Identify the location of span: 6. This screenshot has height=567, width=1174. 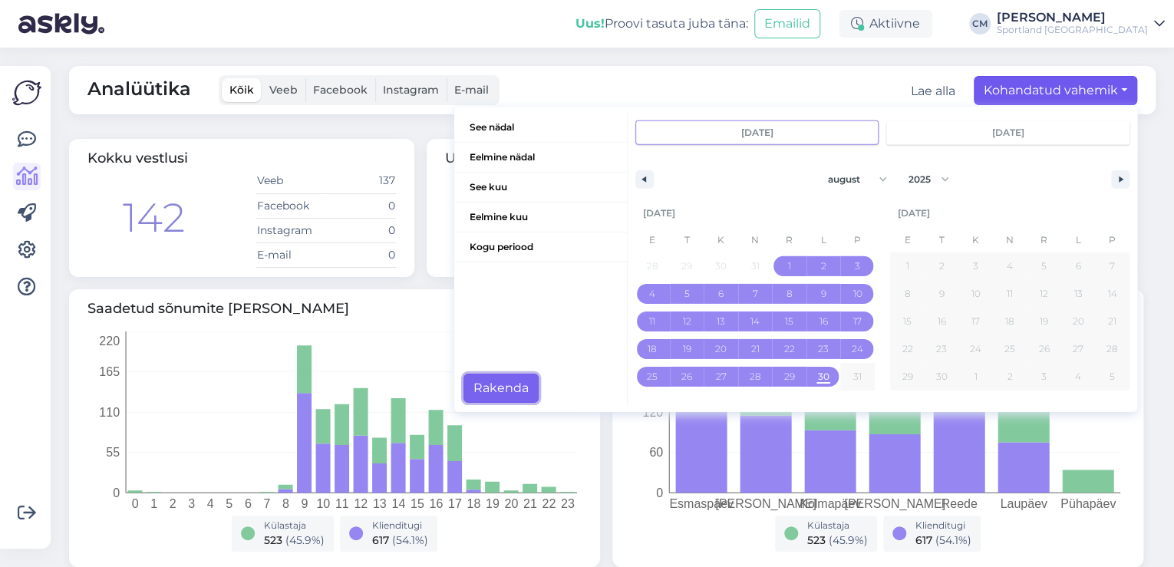
(1079, 266).